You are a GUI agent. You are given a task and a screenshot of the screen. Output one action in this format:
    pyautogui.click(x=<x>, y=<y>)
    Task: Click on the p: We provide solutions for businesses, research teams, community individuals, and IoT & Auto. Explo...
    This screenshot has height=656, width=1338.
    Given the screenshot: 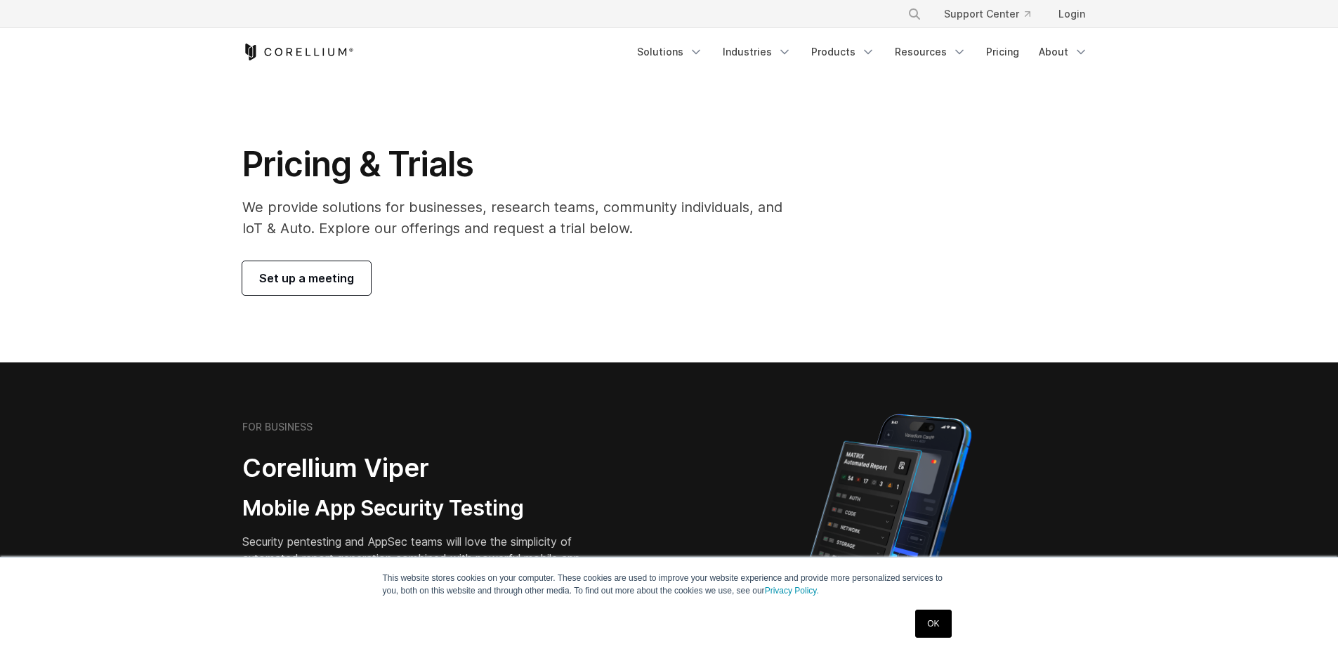 What is the action you would take?
    pyautogui.click(x=522, y=218)
    